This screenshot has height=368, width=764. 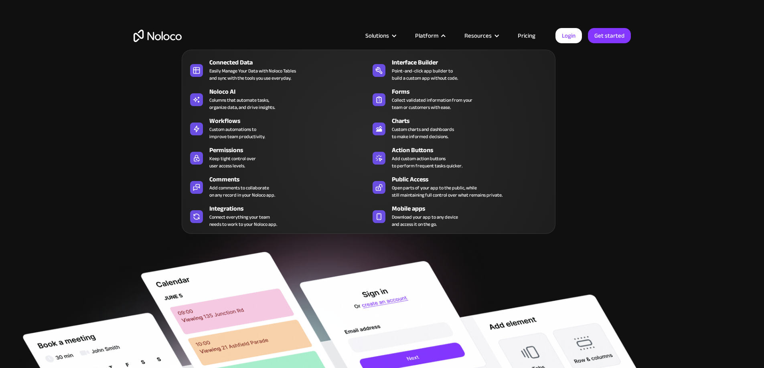 I want to click on div: Connect everything your team needs to work to your Noloco app., so click(x=243, y=221).